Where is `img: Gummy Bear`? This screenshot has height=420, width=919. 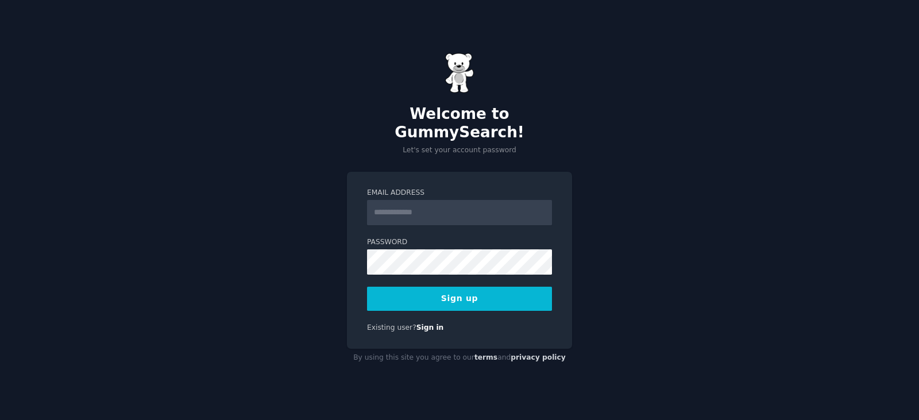 img: Gummy Bear is located at coordinates (459, 73).